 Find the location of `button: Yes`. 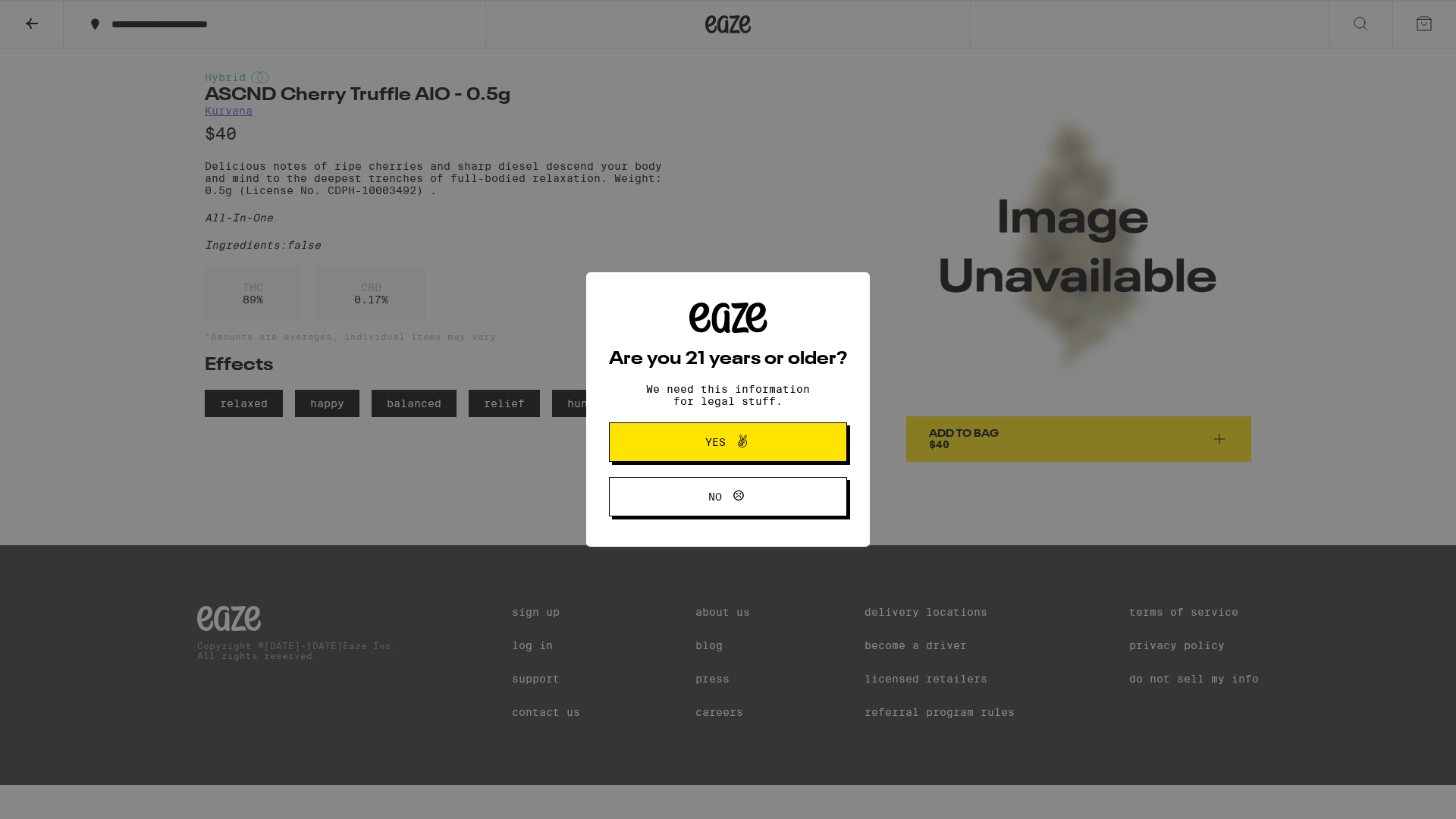

button: Yes is located at coordinates (728, 442).